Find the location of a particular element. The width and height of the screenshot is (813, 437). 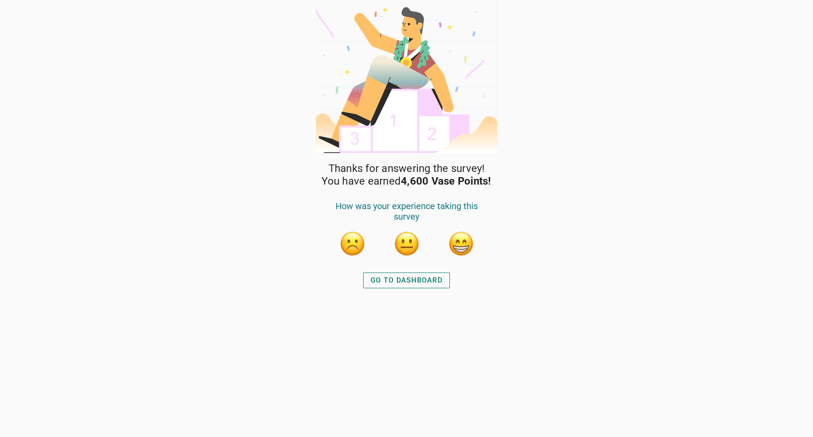

button: GO TO DASHBOARD is located at coordinates (406, 281).